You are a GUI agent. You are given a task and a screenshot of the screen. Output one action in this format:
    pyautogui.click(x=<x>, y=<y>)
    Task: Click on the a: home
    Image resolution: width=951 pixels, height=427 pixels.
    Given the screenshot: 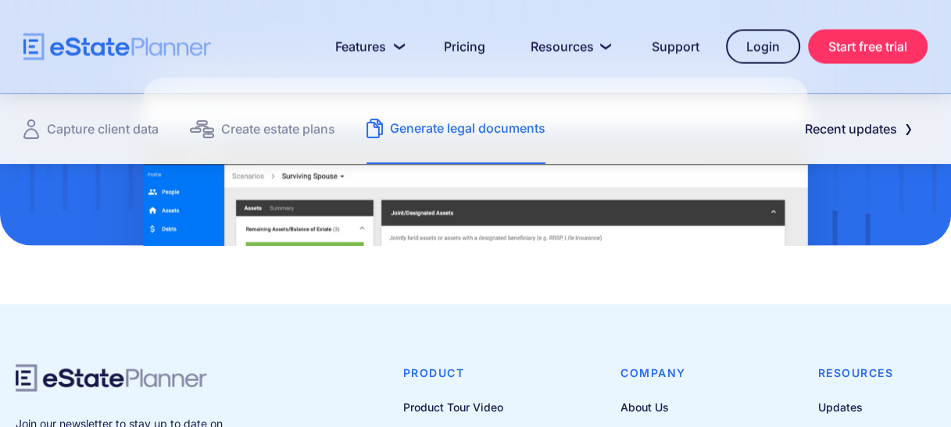 What is the action you would take?
    pyautogui.click(x=117, y=47)
    